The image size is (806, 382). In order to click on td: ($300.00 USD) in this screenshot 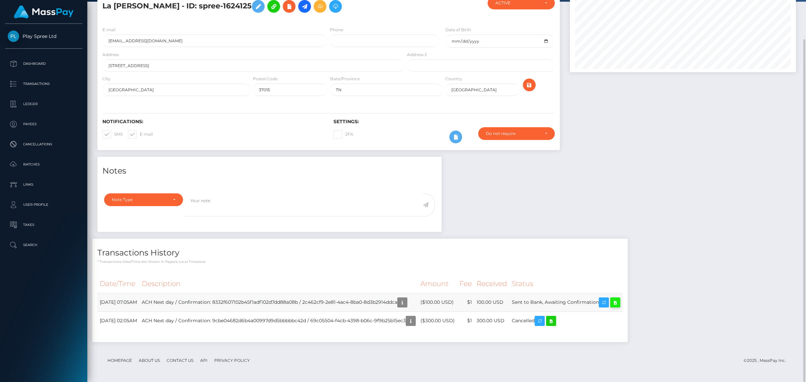, I will do `click(438, 321)`.